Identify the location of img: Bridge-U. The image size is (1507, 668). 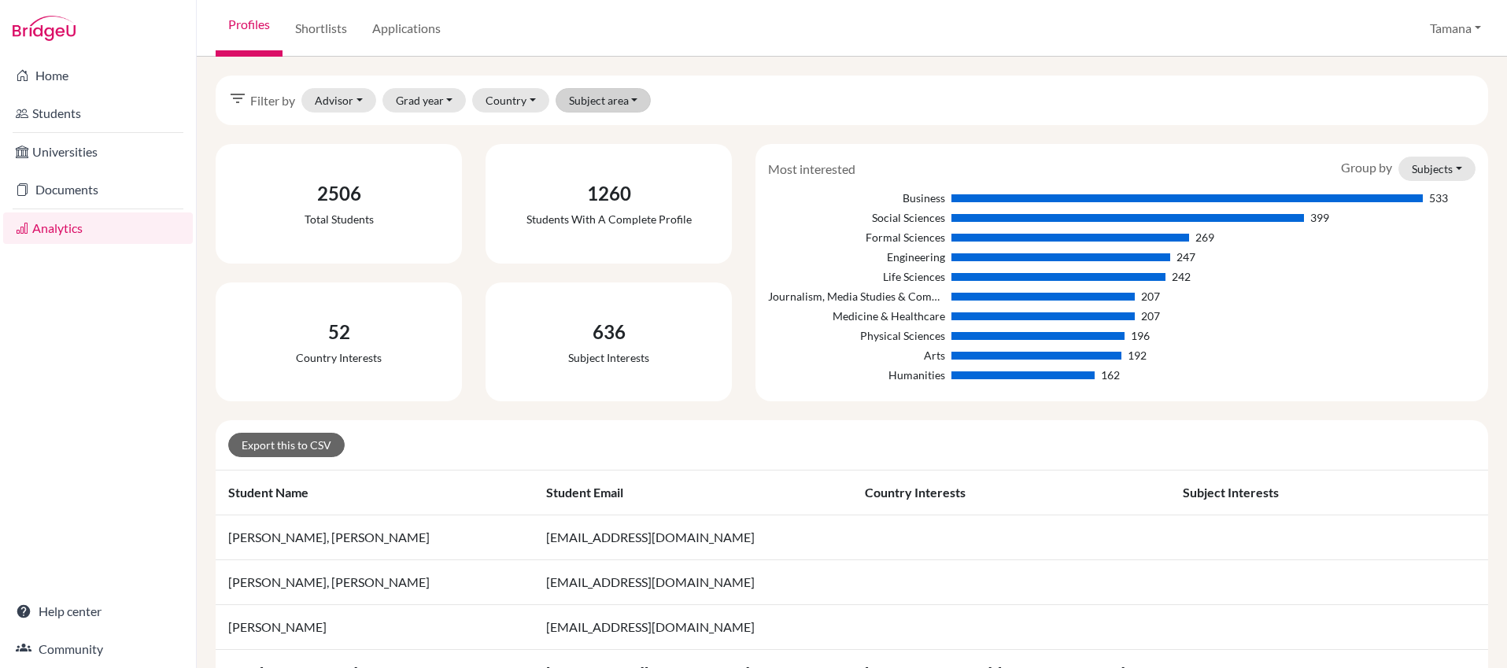
(44, 28).